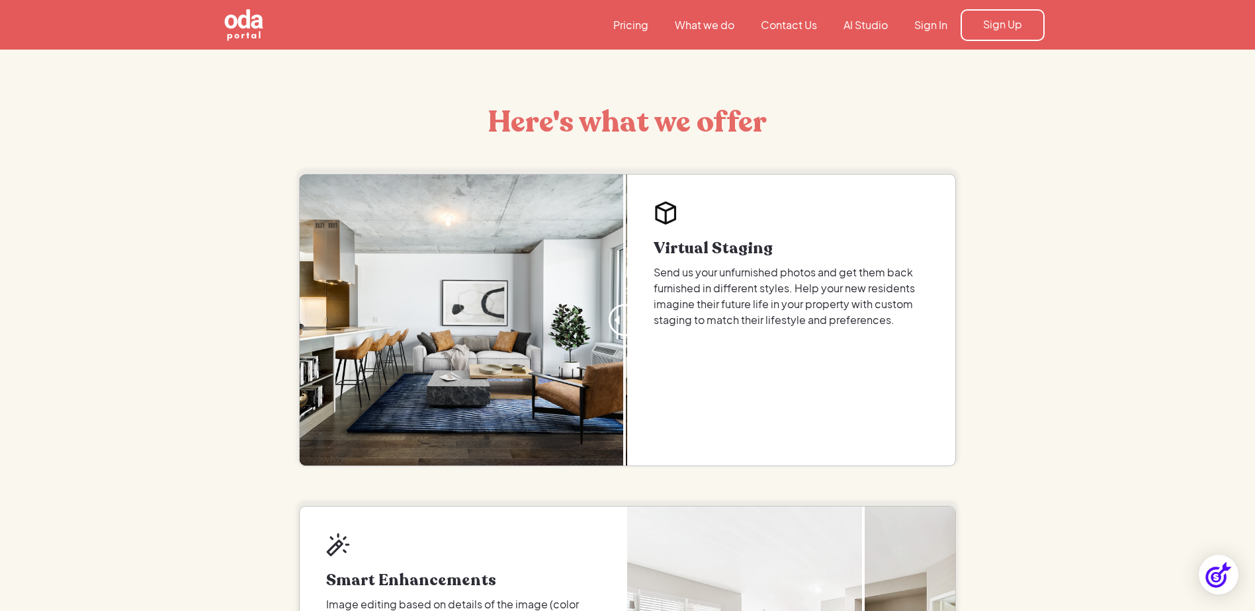  I want to click on a: Contact Us, so click(788, 25).